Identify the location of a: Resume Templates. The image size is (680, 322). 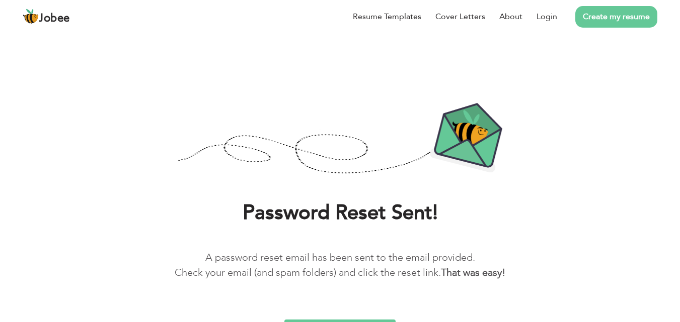
(387, 17).